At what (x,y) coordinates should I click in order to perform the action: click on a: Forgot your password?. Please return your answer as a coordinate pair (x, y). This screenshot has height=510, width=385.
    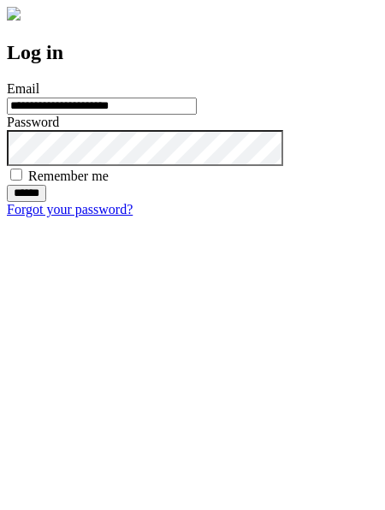
    Looking at the image, I should click on (69, 209).